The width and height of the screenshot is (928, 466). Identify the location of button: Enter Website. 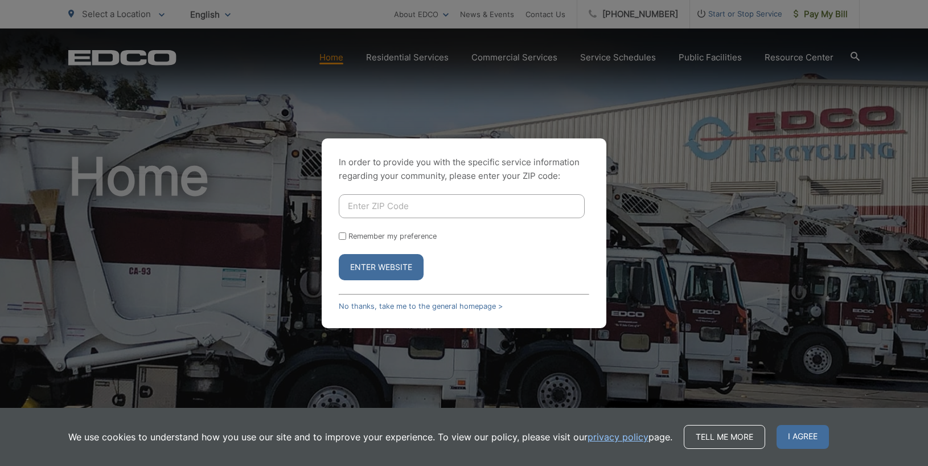
(381, 267).